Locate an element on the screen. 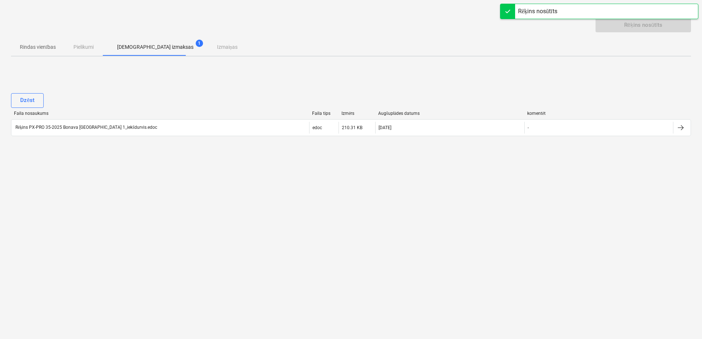  div: komentēt is located at coordinates (598, 113).